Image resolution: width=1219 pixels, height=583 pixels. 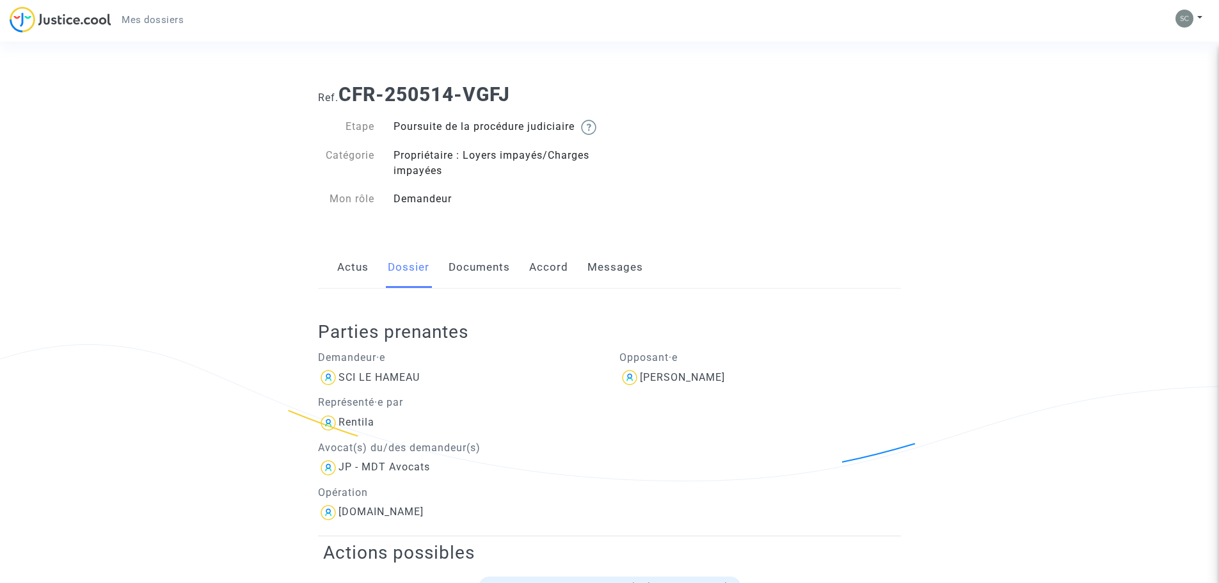 I want to click on img: help.svg, so click(x=589, y=127).